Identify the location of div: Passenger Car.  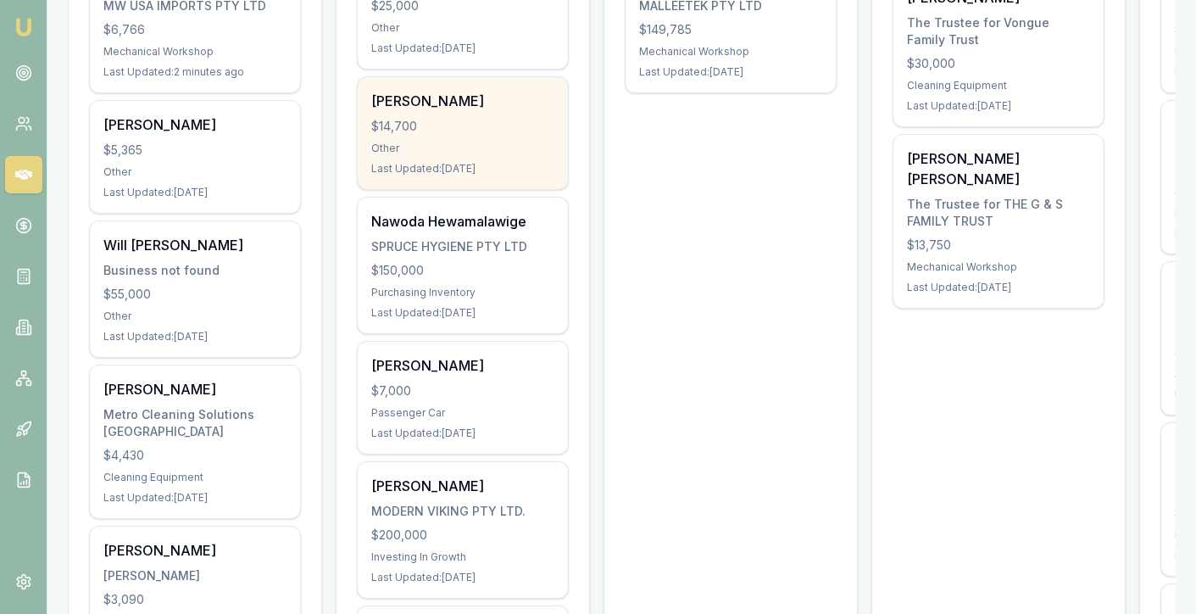
(463, 413).